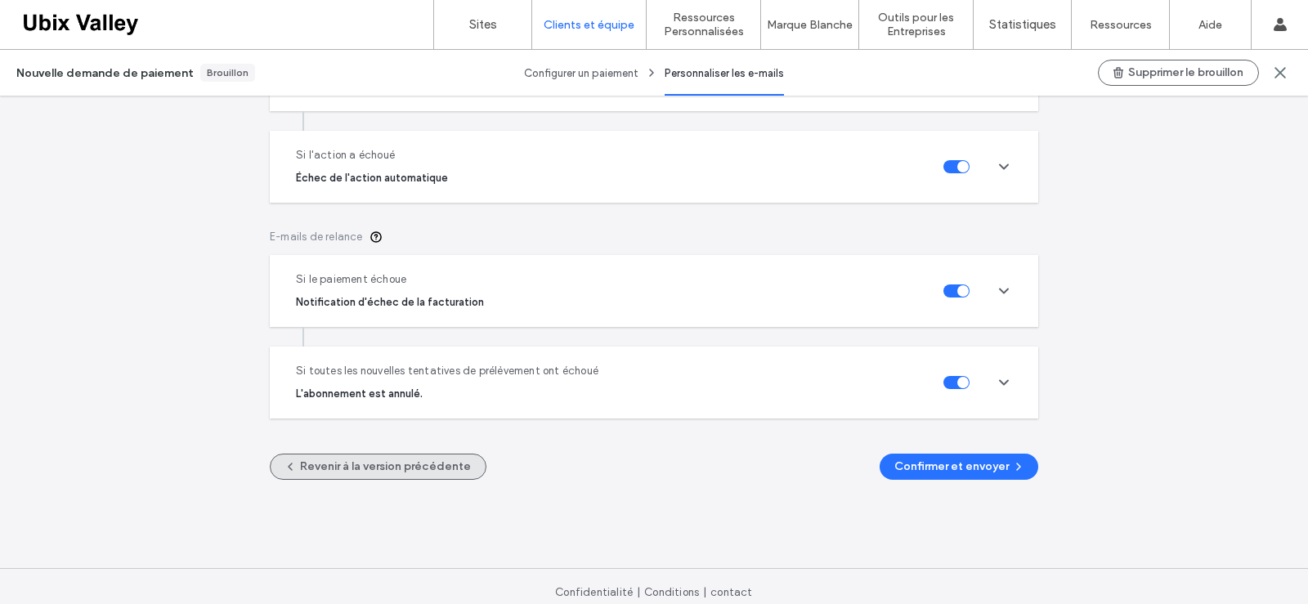  What do you see at coordinates (809, 25) in the screenshot?
I see `label: Marque Blanche` at bounding box center [809, 25].